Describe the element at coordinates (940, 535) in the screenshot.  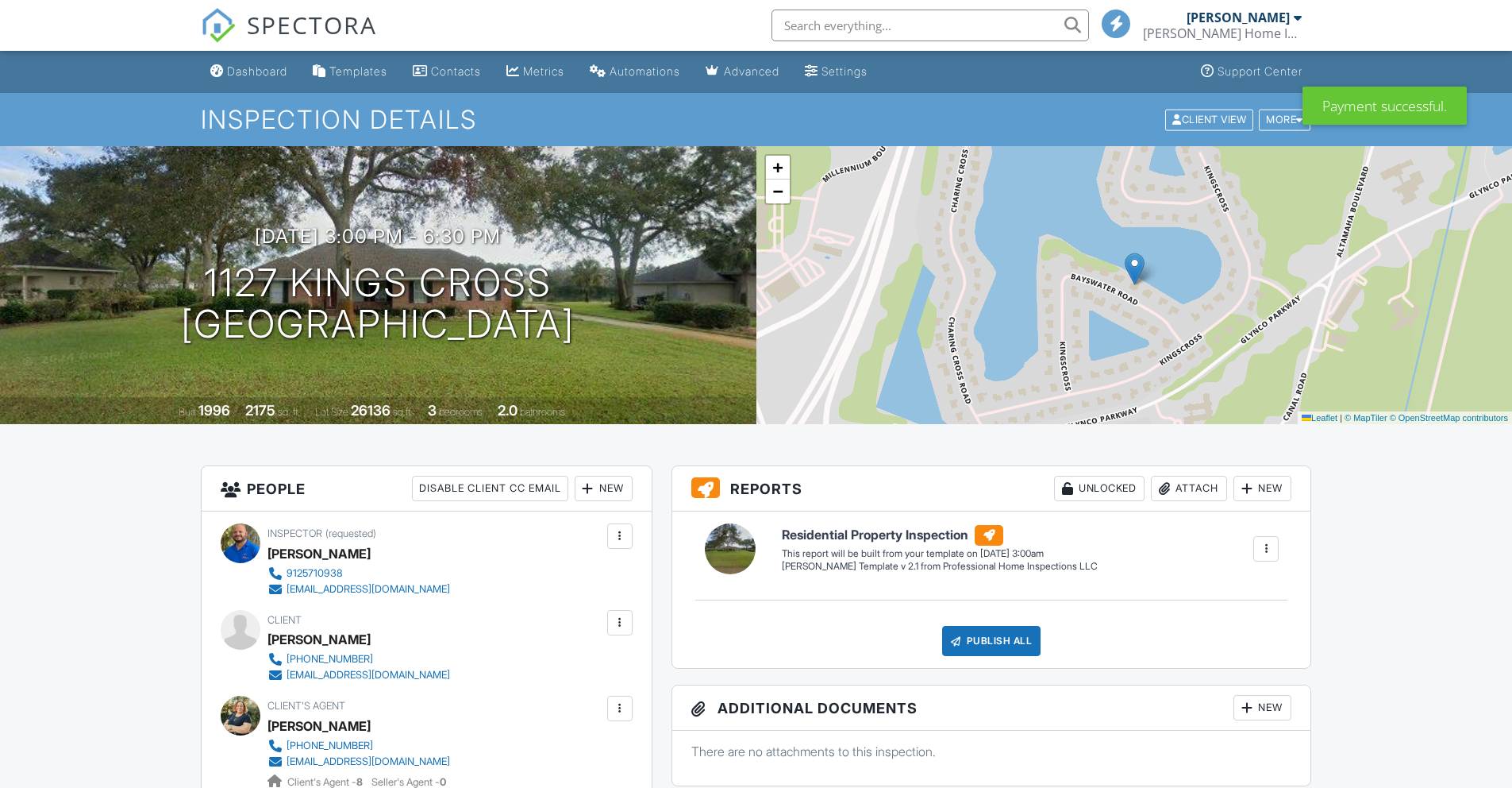
I see `h6: Residential Property Inspection` at that location.